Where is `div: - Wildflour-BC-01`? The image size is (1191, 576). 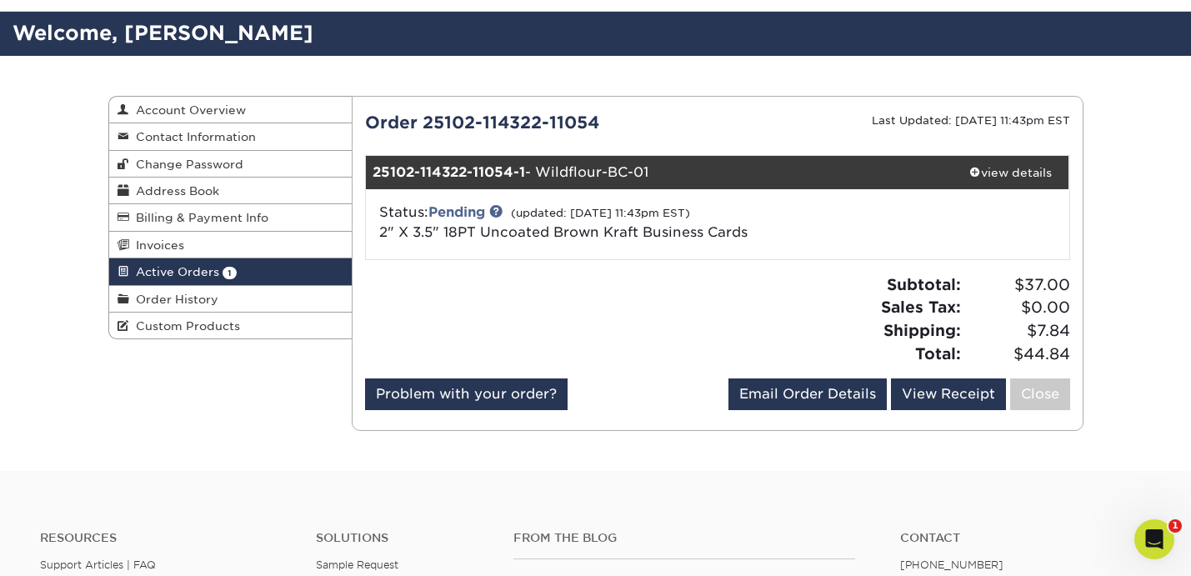 div: - Wildflour-BC-01 is located at coordinates (658, 172).